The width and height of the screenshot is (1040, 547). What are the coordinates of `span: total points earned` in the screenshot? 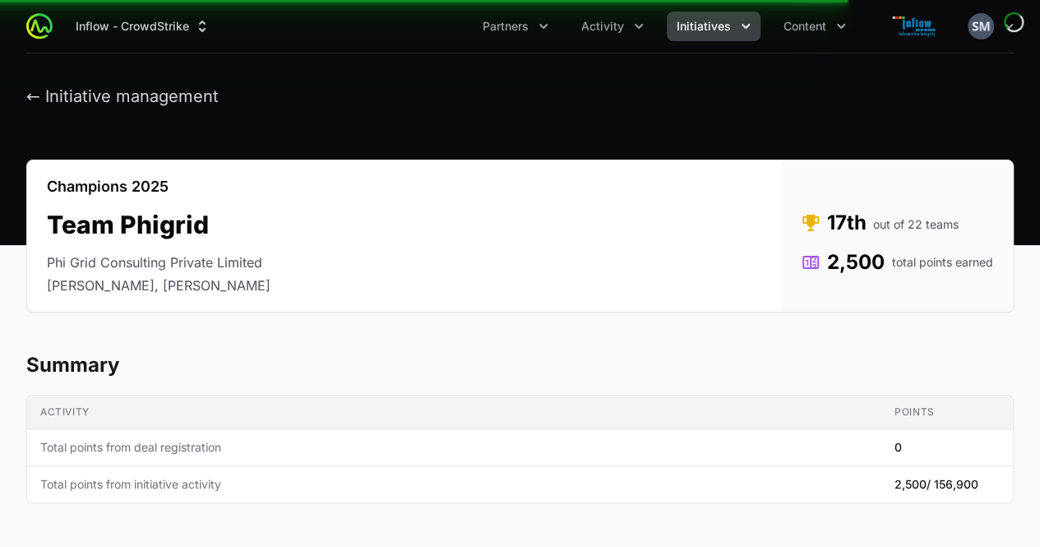 It's located at (942, 262).